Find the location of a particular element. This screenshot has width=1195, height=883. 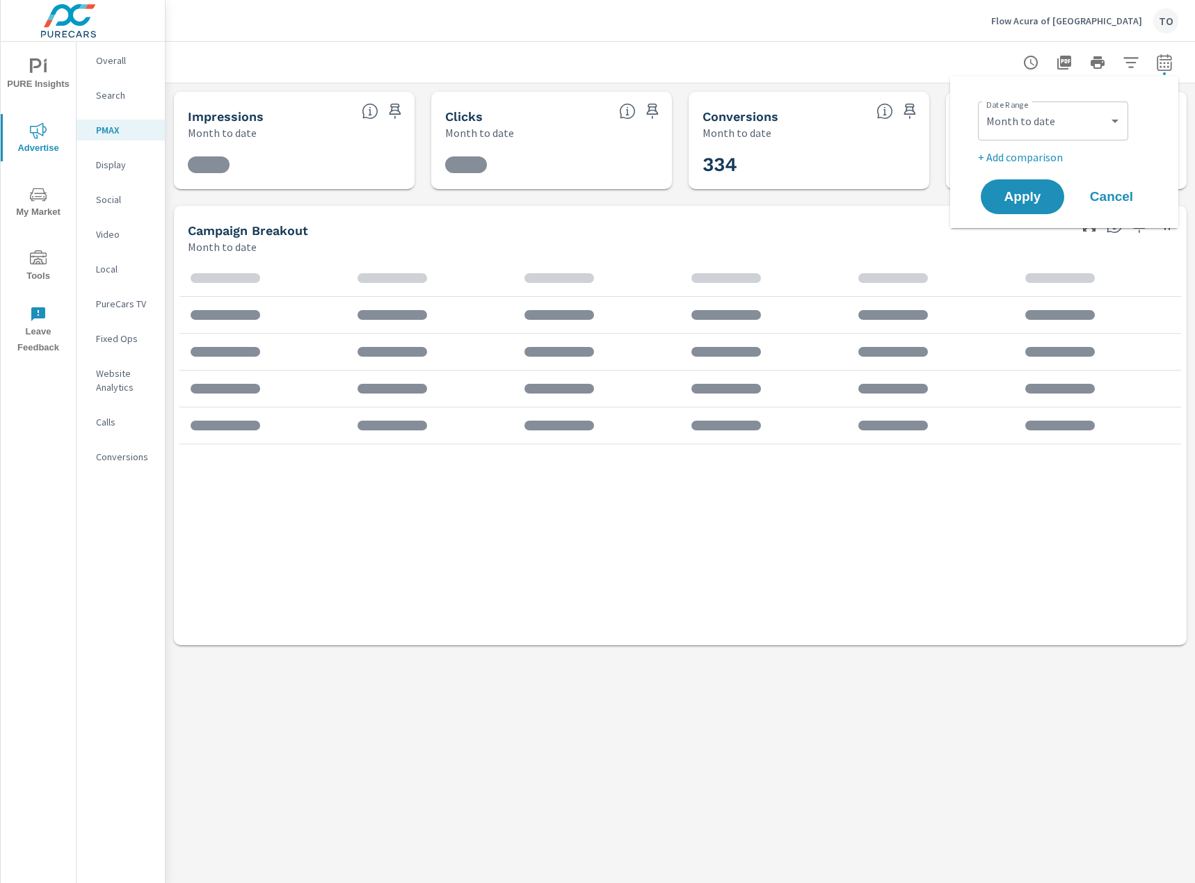

div: Search is located at coordinates (120, 95).